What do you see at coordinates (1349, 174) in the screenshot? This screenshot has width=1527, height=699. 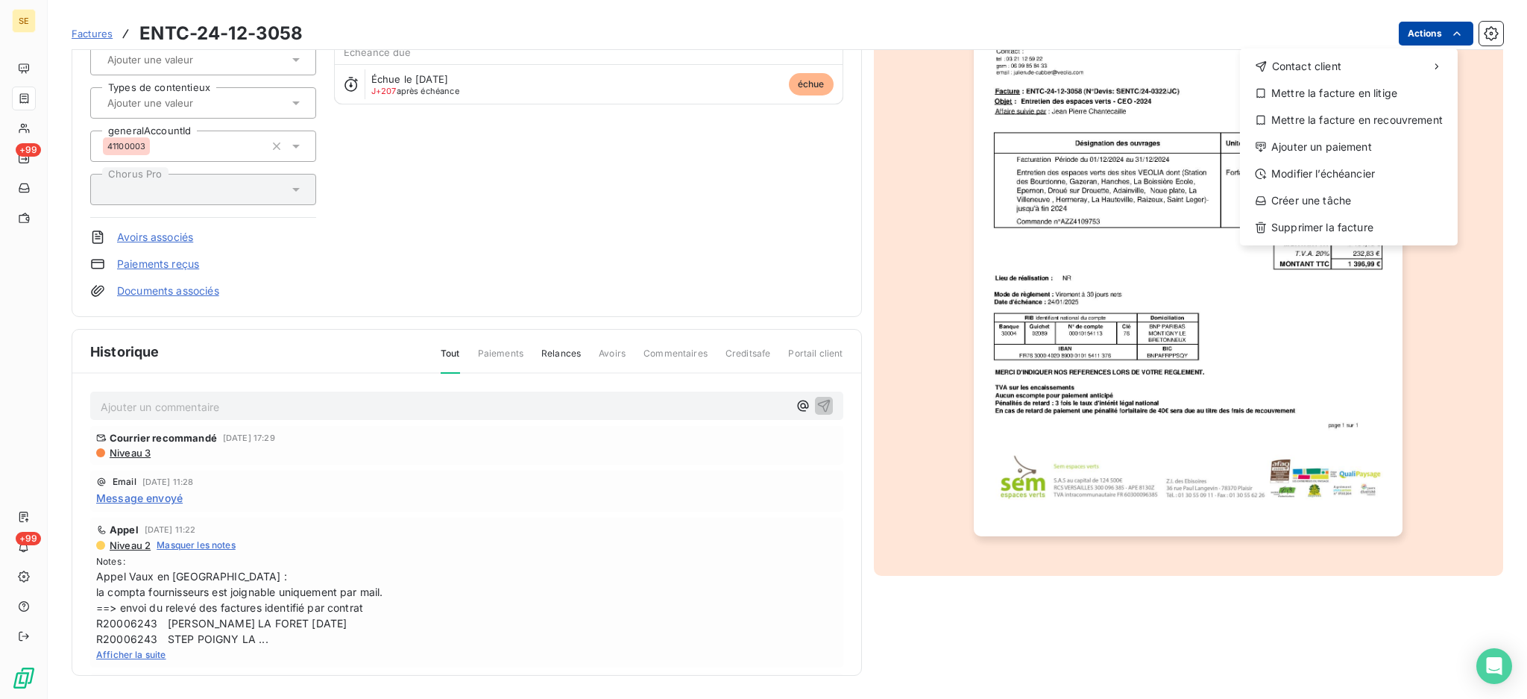 I see `div: Modifier l’échéancier` at bounding box center [1349, 174].